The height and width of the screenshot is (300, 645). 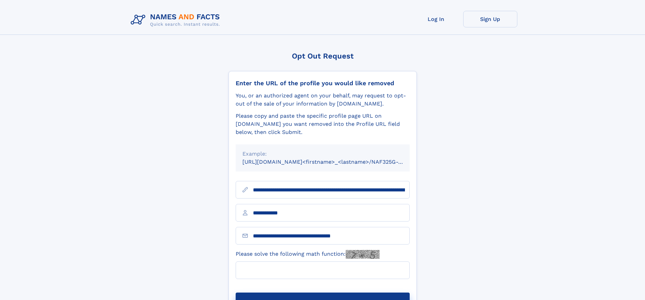 What do you see at coordinates (323, 83) in the screenshot?
I see `div: Enter the URL of the profile you would like removed` at bounding box center [323, 83].